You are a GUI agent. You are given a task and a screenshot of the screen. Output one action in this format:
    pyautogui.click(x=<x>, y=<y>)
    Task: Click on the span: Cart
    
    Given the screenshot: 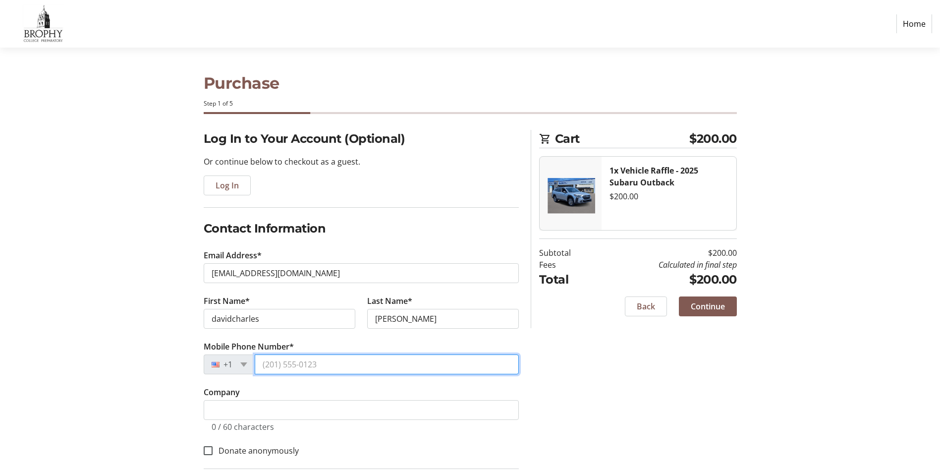 What is the action you would take?
    pyautogui.click(x=622, y=139)
    